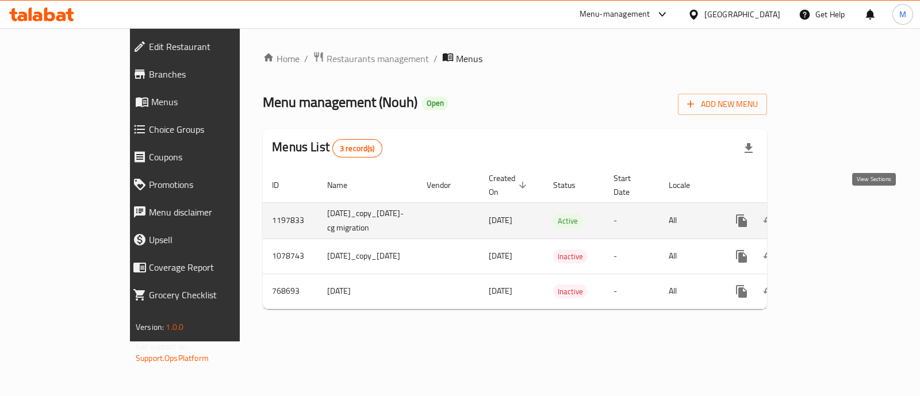 The height and width of the screenshot is (396, 920). Describe the element at coordinates (567, 221) in the screenshot. I see `div: Active` at that location.